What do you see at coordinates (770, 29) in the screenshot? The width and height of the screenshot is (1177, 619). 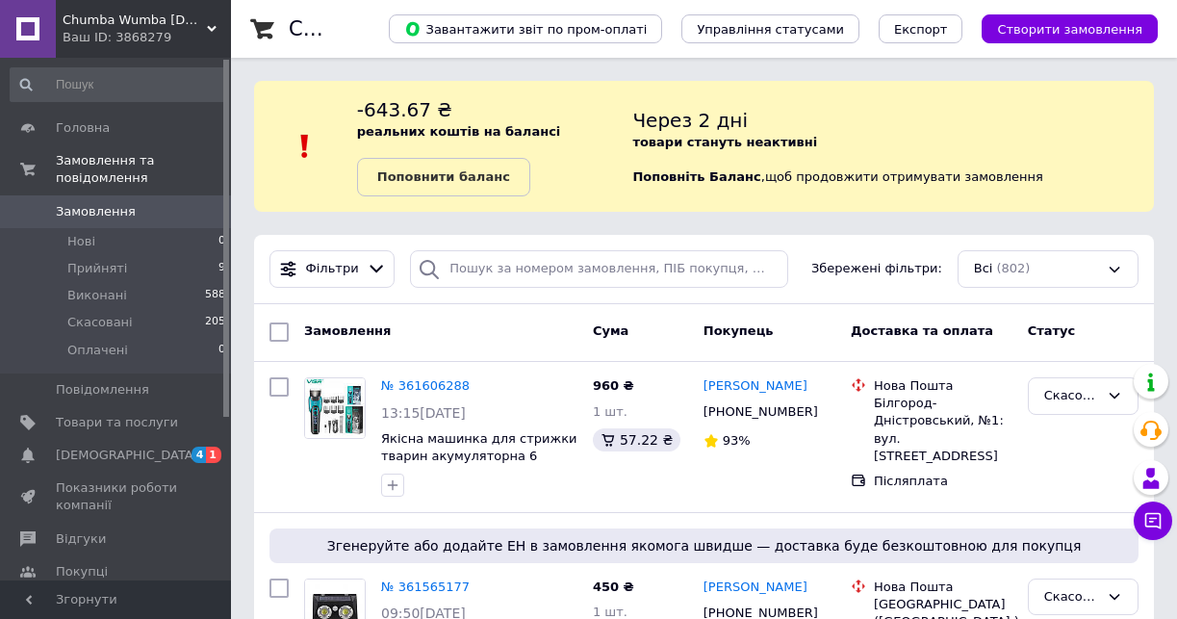 I see `button: Управління статусами` at bounding box center [770, 29].